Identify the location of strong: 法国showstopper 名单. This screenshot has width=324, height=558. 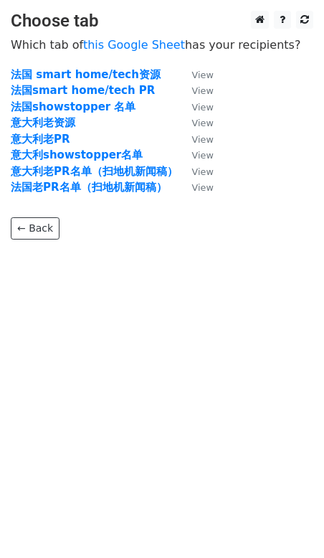
(73, 107).